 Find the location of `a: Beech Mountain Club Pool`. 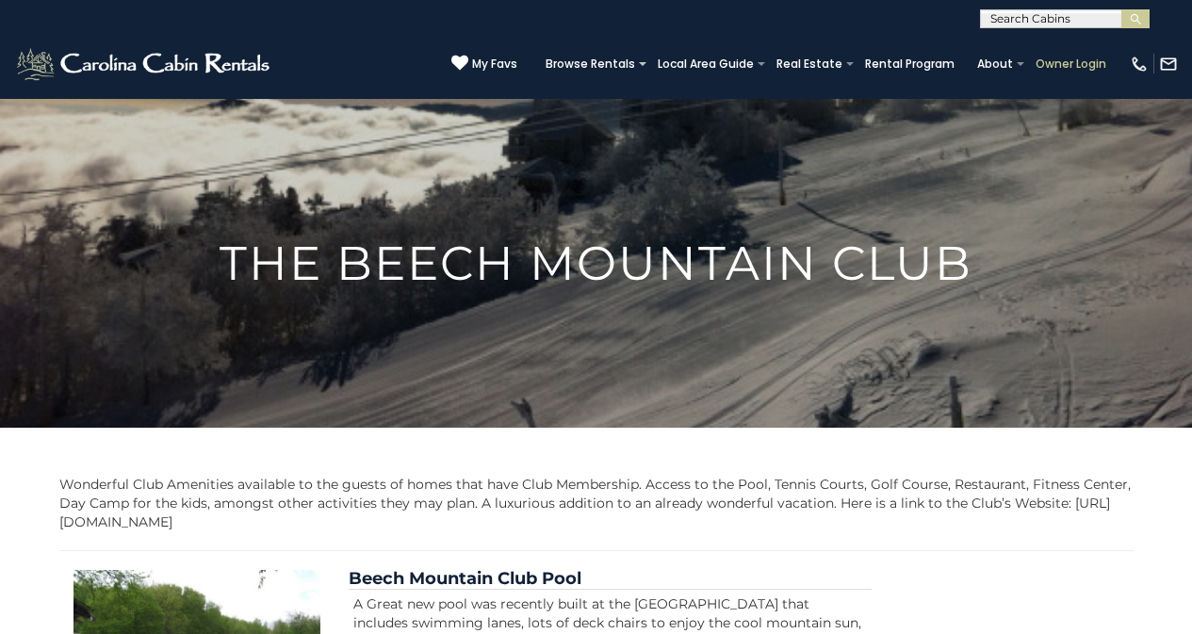

a: Beech Mountain Club Pool is located at coordinates (464, 578).